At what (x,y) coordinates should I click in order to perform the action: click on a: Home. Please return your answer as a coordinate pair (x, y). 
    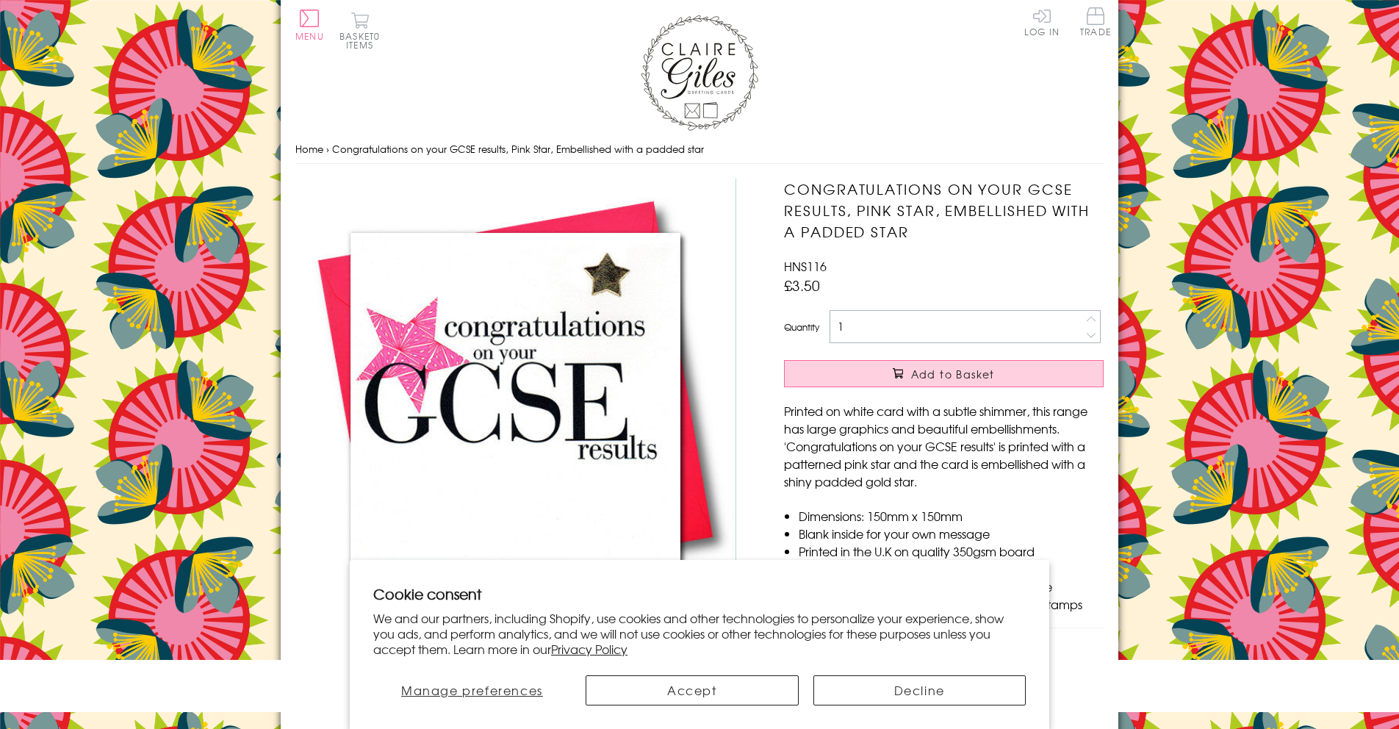
    Looking at the image, I should click on (309, 148).